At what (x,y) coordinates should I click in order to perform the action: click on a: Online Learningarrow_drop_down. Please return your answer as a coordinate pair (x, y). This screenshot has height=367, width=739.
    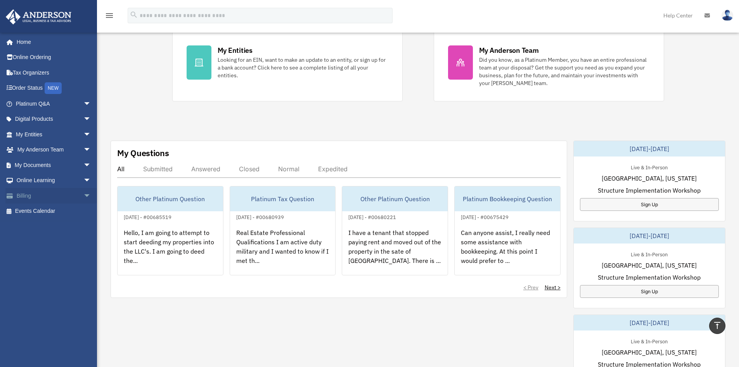
    Looking at the image, I should click on (54, 180).